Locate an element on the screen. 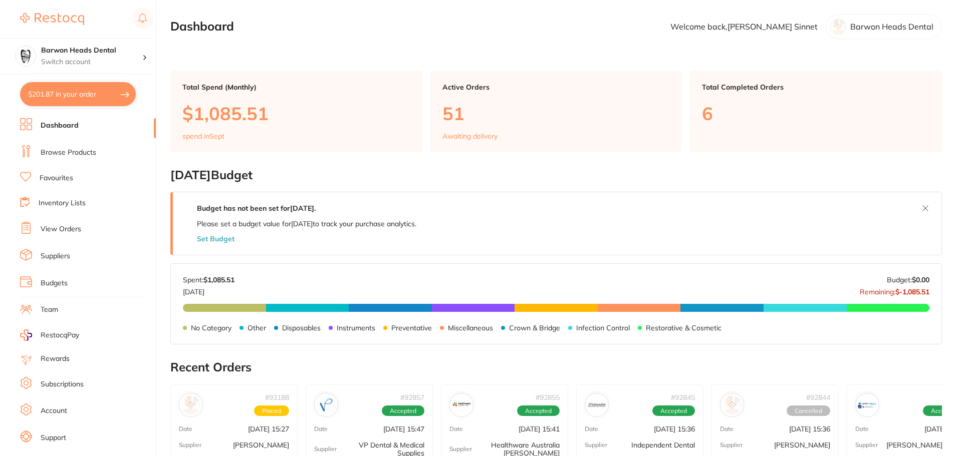  p: Restorative & Cosmetic is located at coordinates (683, 328).